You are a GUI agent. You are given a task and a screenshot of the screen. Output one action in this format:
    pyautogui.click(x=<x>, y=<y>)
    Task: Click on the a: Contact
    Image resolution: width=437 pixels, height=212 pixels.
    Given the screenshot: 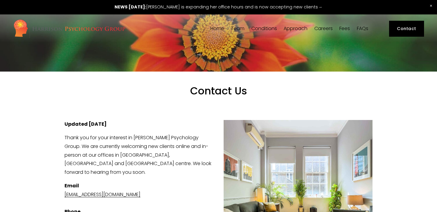 What is the action you would take?
    pyautogui.click(x=406, y=29)
    